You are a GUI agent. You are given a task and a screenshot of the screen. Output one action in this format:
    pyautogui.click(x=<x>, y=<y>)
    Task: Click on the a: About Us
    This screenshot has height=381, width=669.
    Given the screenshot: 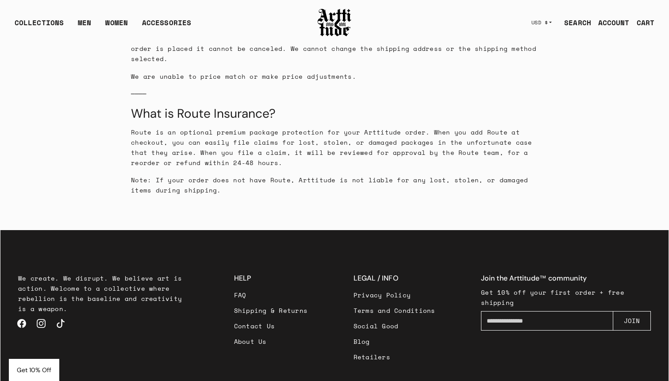 What is the action you would take?
    pyautogui.click(x=271, y=341)
    